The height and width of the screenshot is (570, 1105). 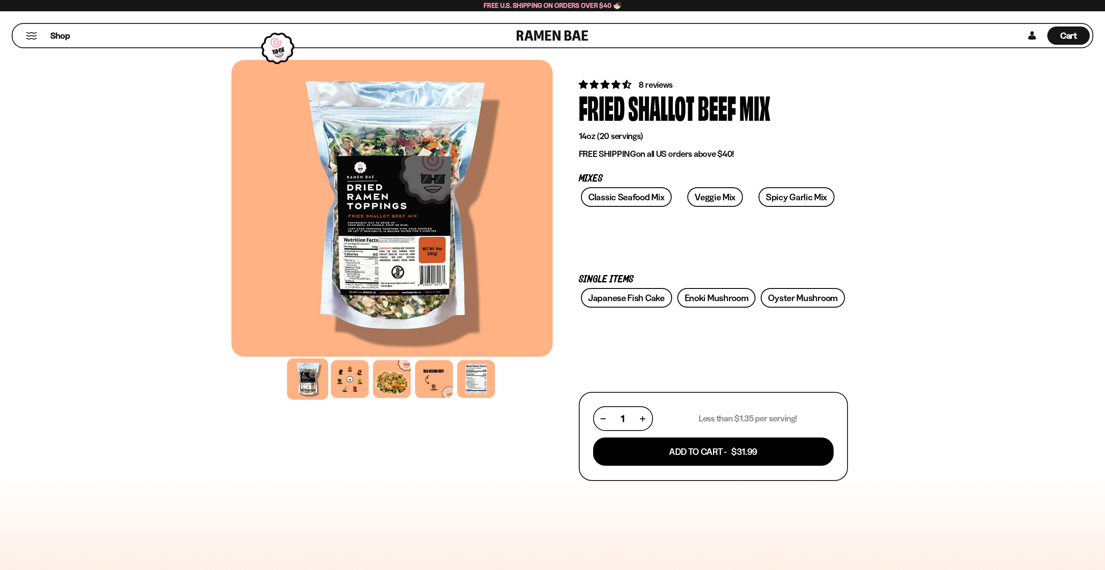 What do you see at coordinates (717, 298) in the screenshot?
I see `a: Enoki Mushroom` at bounding box center [717, 298].